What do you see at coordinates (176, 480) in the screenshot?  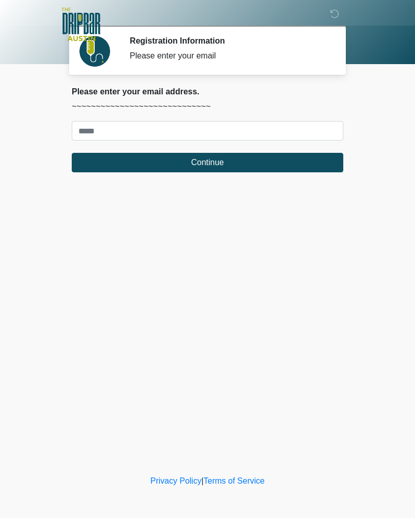 I see `a: Privacy Policy` at bounding box center [176, 480].